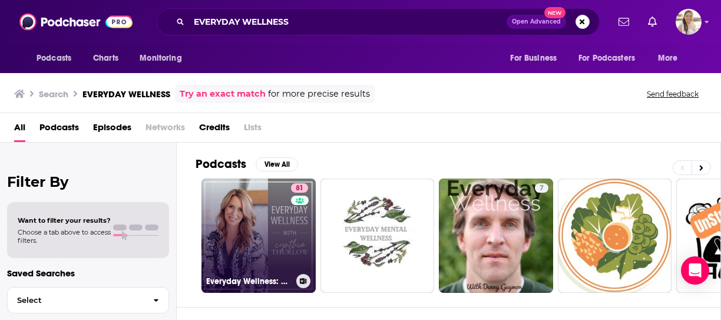 This screenshot has width=721, height=320. Describe the element at coordinates (668, 58) in the screenshot. I see `span: More` at that location.